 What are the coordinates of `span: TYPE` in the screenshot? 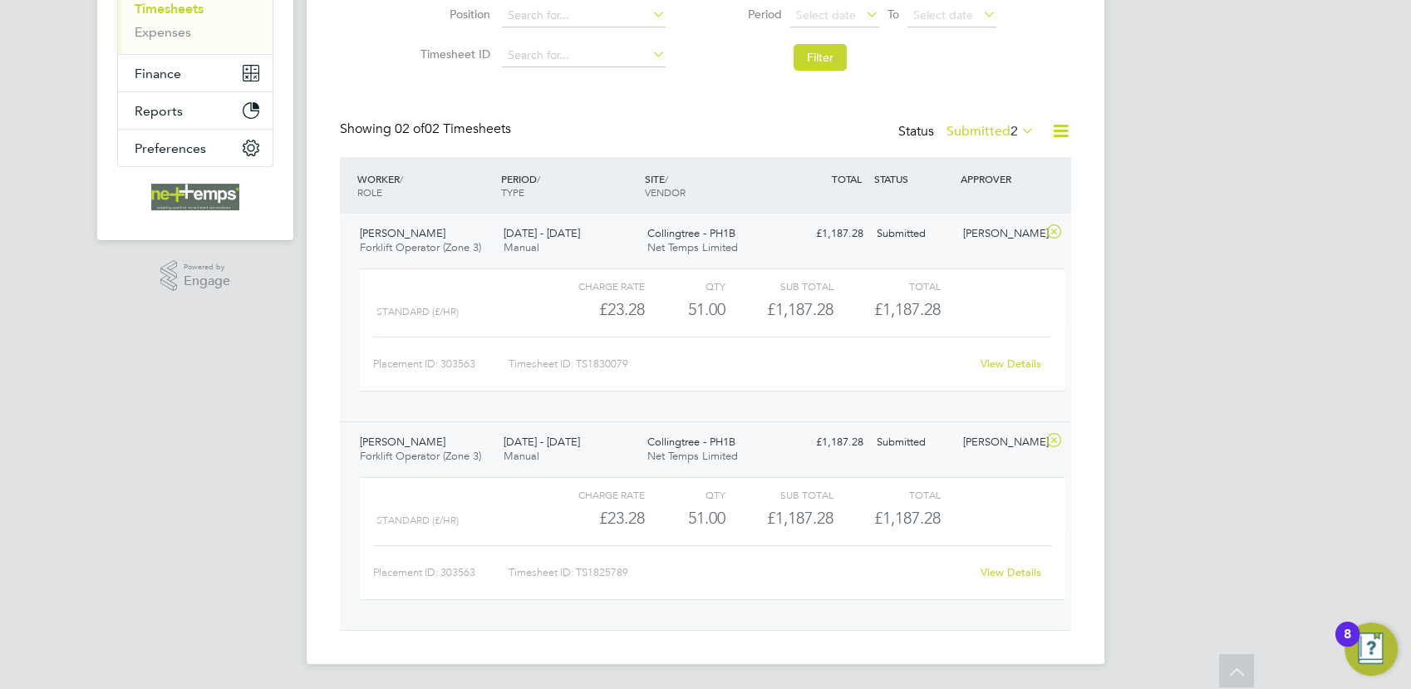 It's located at (513, 192).